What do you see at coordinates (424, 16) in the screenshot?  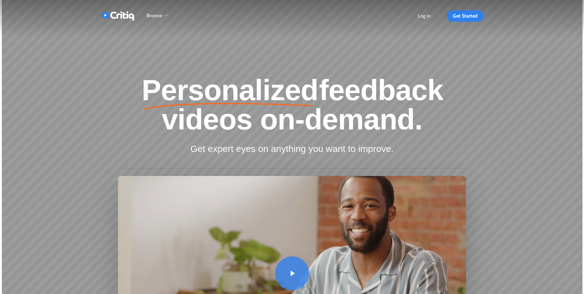 I see `a: Log in` at bounding box center [424, 16].